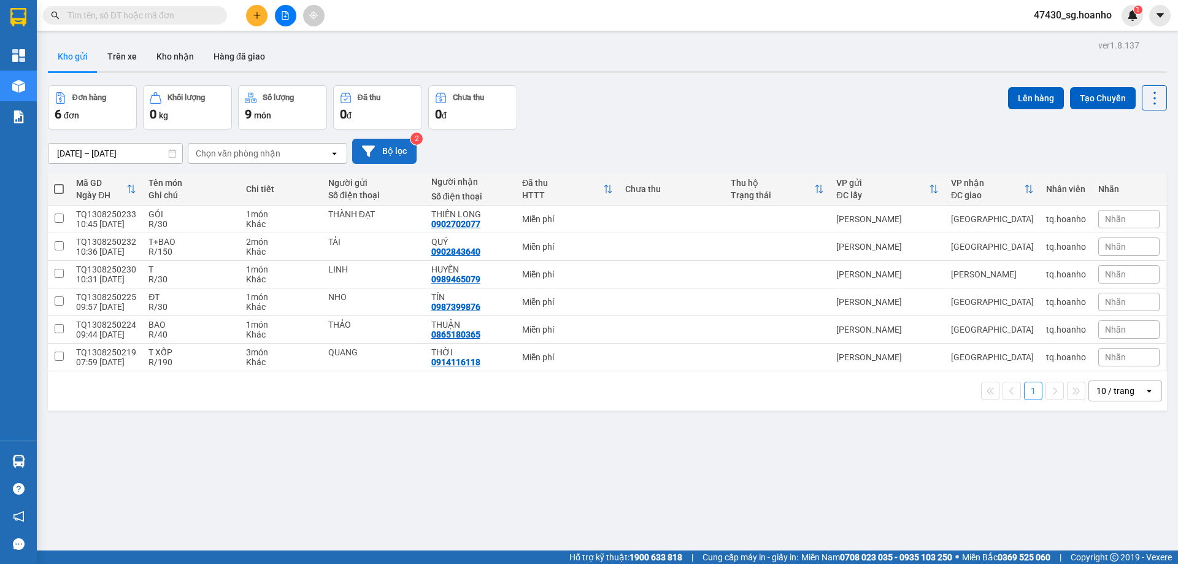 The image size is (1178, 564). Describe the element at coordinates (238, 153) in the screenshot. I see `div: Chọn văn phòng nhận` at that location.